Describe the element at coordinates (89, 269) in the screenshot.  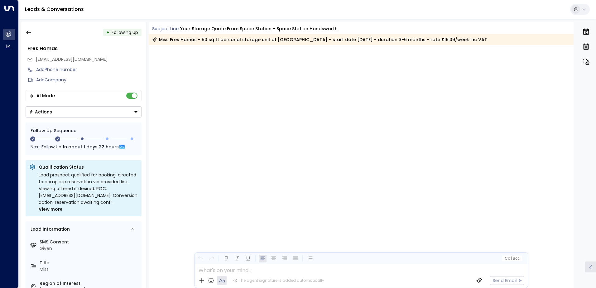
I see `div: Miss` at that location.